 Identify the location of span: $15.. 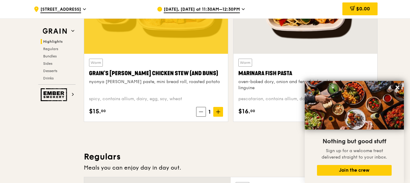
(95, 112).